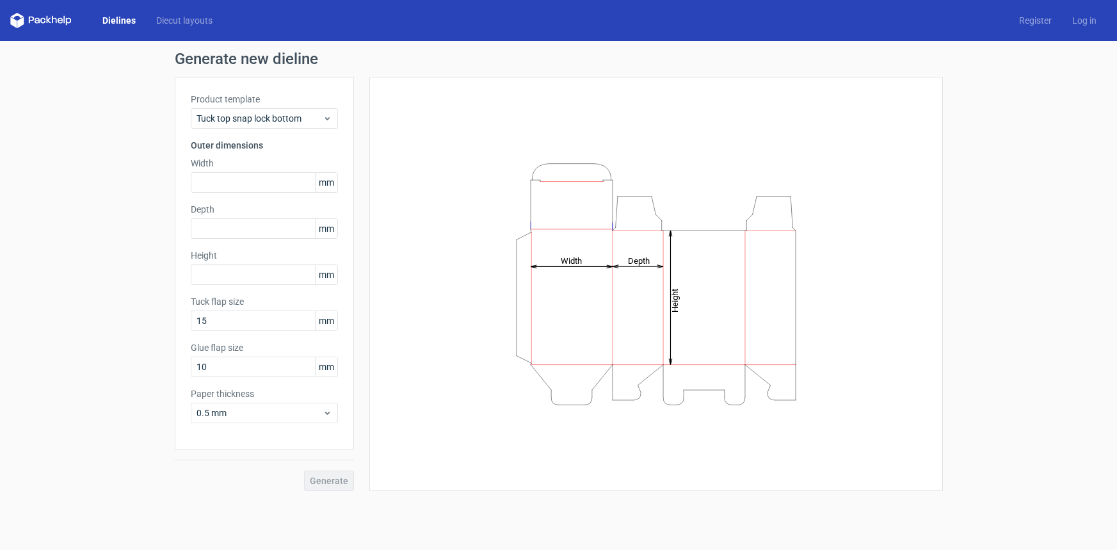 This screenshot has height=550, width=1117. What do you see at coordinates (264, 145) in the screenshot?
I see `h3: Outer dimensions` at bounding box center [264, 145].